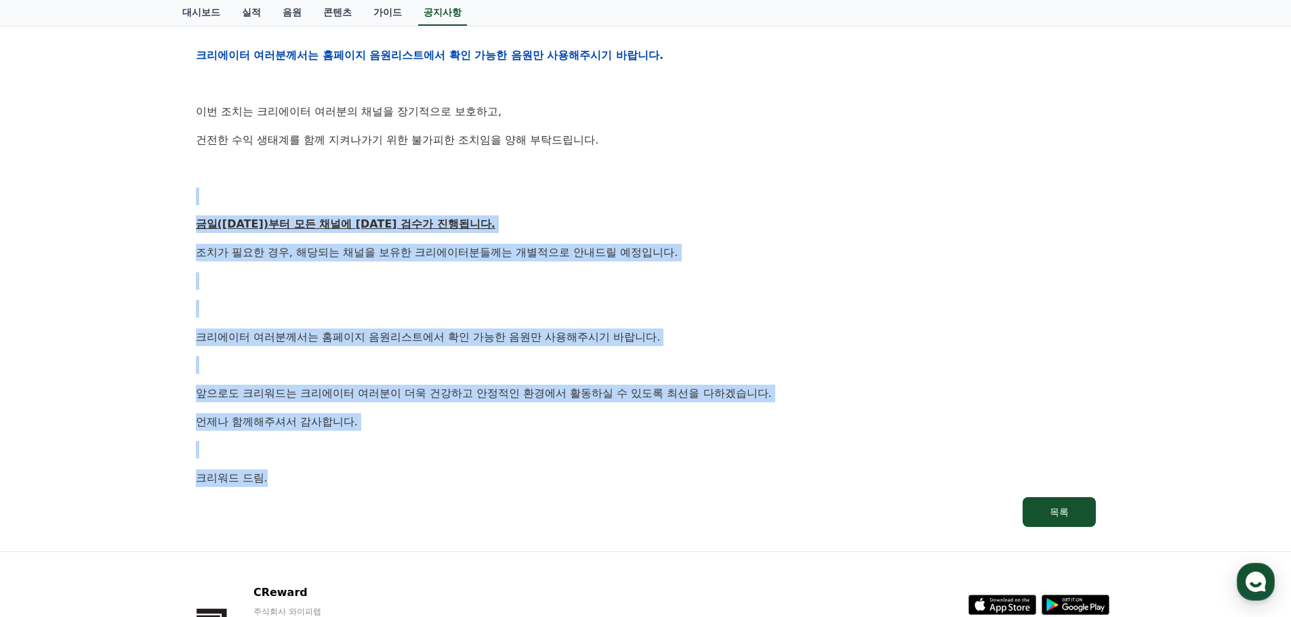  I want to click on strong: 크리에이터 여러분께서는 홈페이지 음원리스트에서 확인 가능한 음원만 사용해주시기 바랍니다., so click(430, 55).